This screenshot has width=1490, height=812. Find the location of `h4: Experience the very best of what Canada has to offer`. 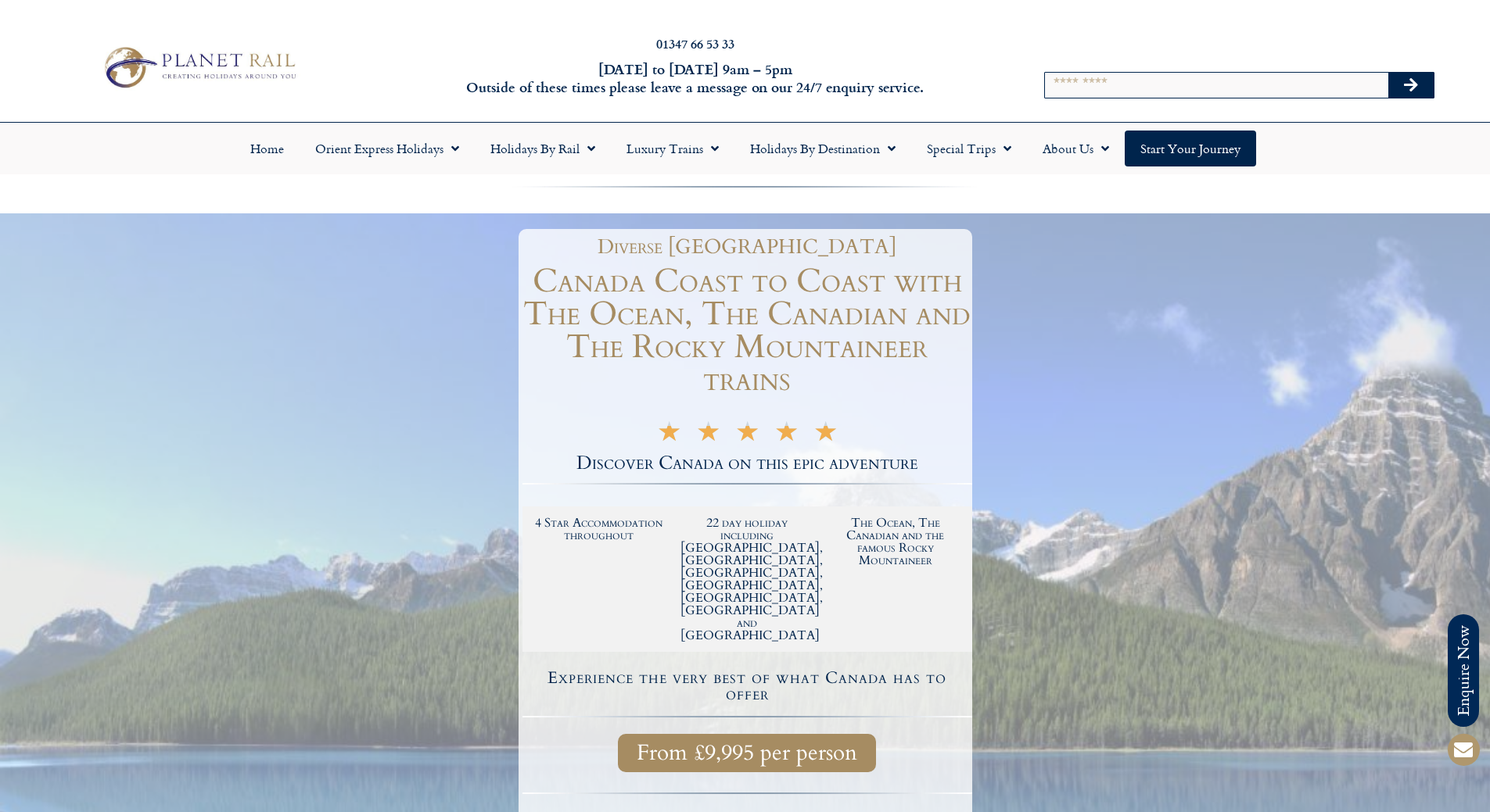

h4: Experience the very best of what Canada has to offer is located at coordinates (746, 686).